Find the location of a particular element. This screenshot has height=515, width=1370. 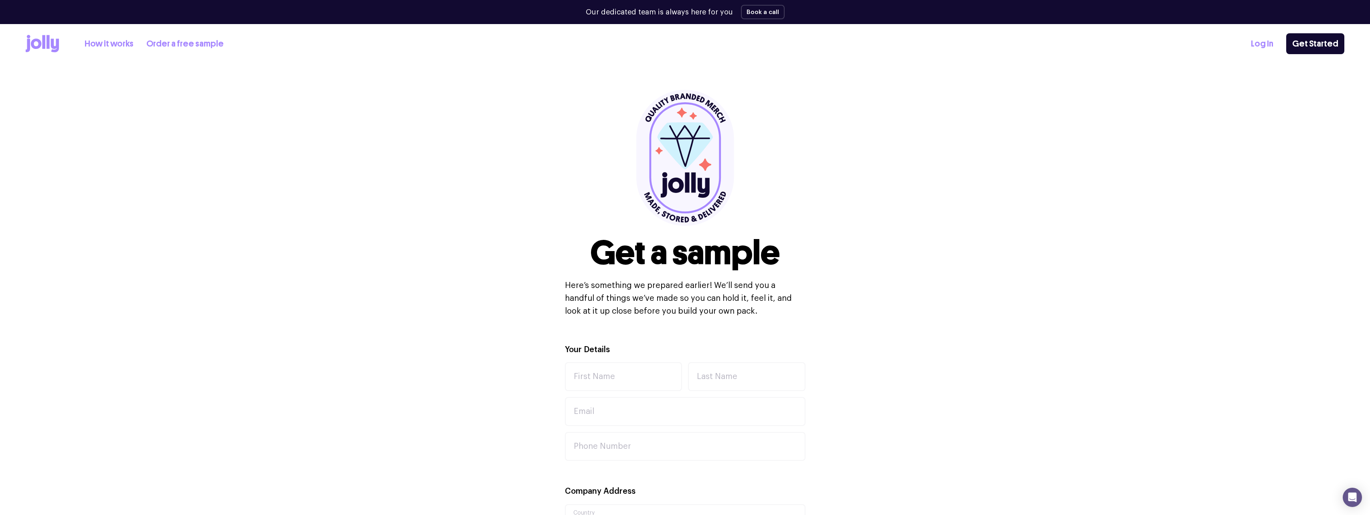

a: Get Started is located at coordinates (1315, 44).